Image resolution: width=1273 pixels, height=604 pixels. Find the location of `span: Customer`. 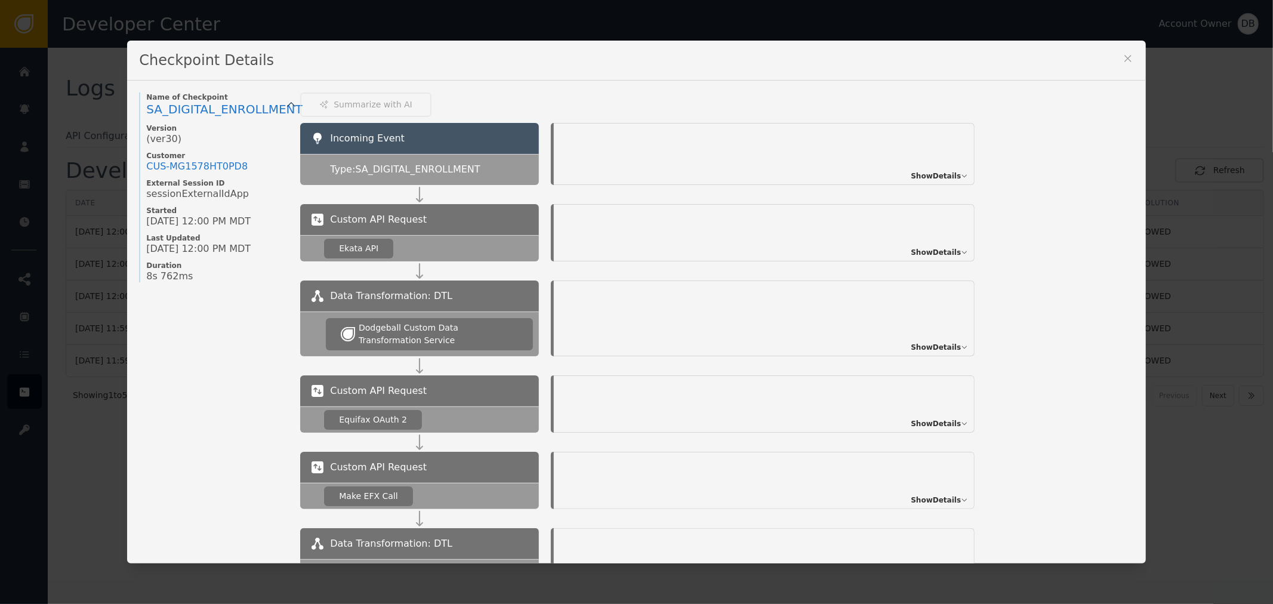

span: Customer is located at coordinates (217, 156).